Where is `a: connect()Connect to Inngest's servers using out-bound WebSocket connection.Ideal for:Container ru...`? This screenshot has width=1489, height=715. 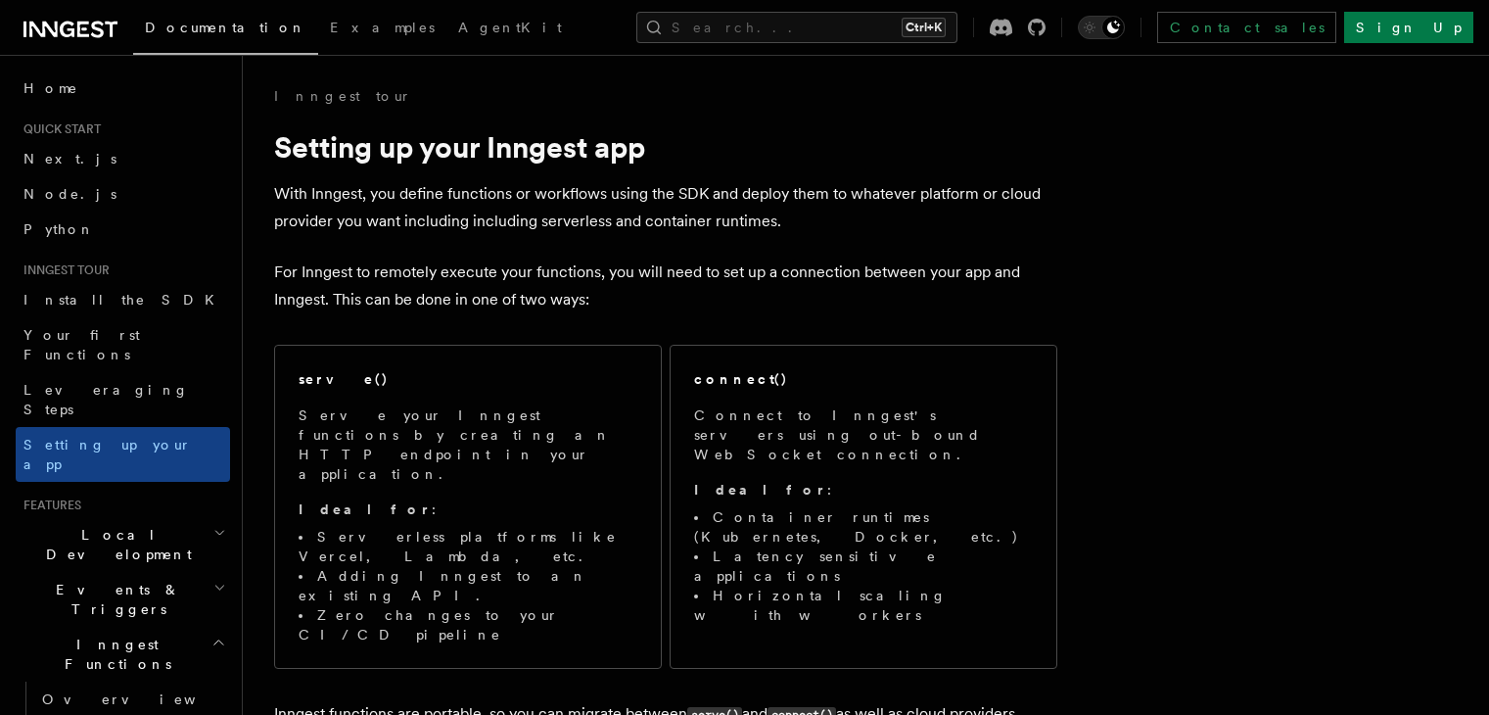
a: connect()Connect to Inngest's servers using out-bound WebSocket connection.Ideal for:Container ru... is located at coordinates (864, 506).